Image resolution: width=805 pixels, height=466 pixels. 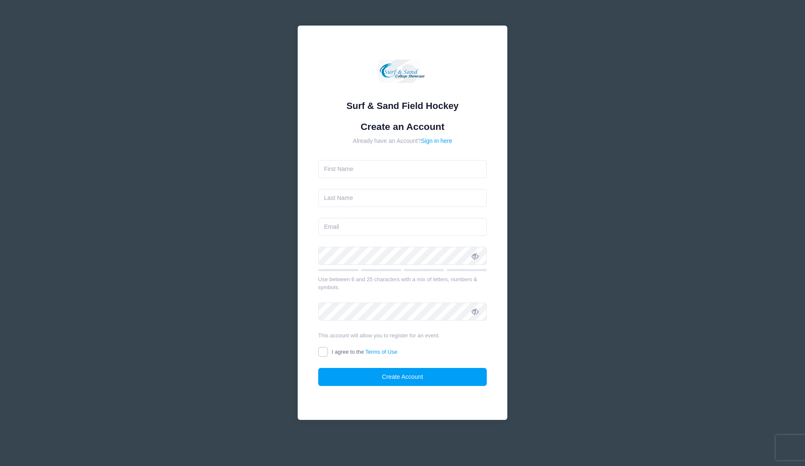 I want to click on a: Sign in here, so click(x=437, y=141).